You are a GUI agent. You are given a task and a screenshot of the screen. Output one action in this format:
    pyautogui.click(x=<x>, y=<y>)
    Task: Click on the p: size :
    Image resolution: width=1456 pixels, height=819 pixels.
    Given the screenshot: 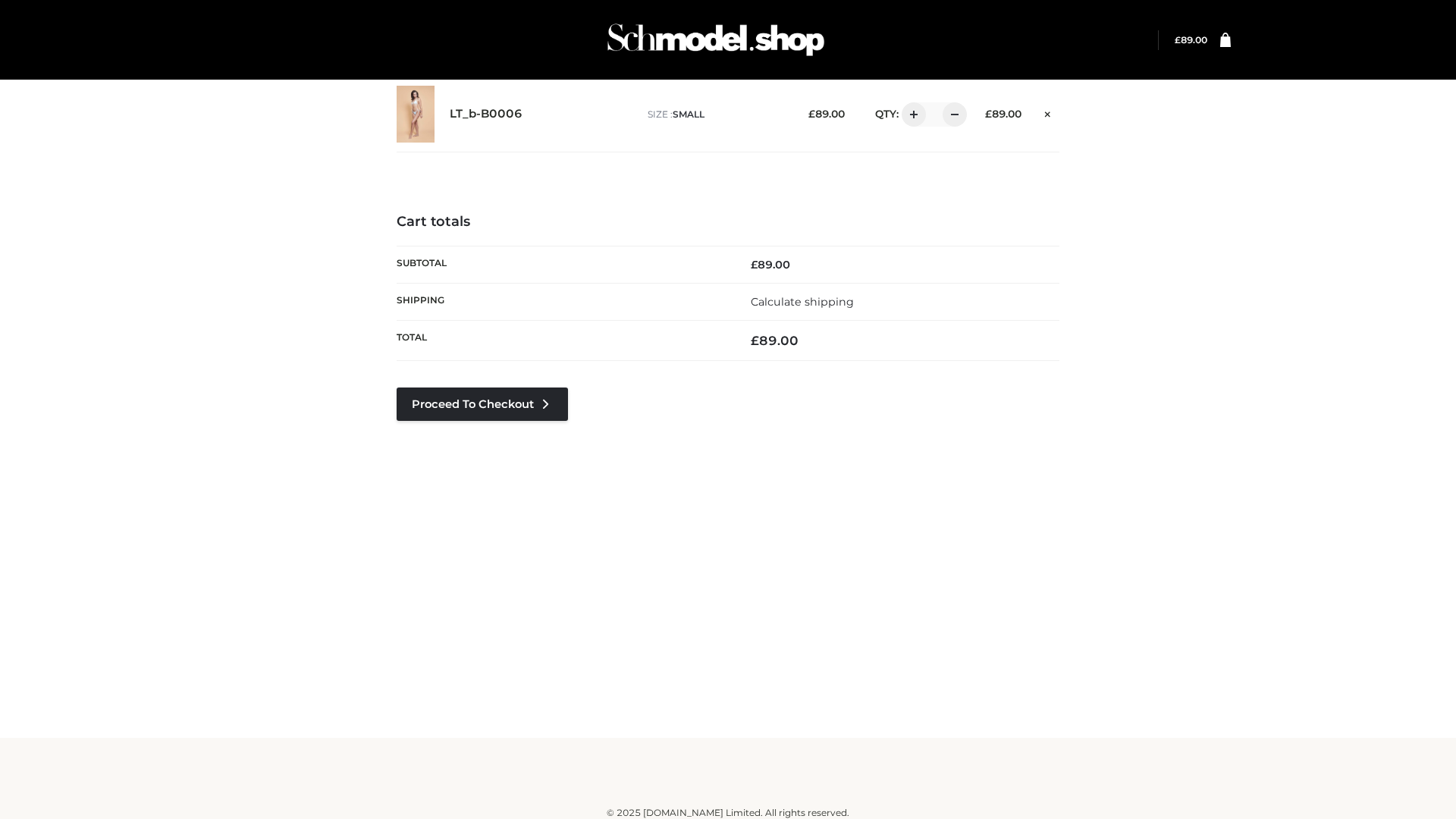 What is the action you would take?
    pyautogui.click(x=716, y=115)
    